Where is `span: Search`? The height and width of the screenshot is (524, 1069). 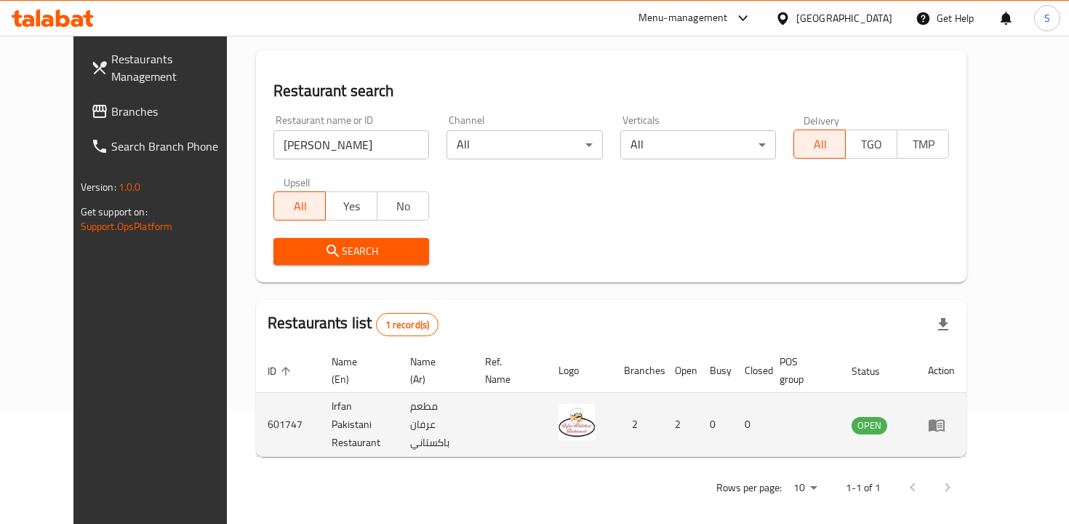
span: Search is located at coordinates (351, 251).